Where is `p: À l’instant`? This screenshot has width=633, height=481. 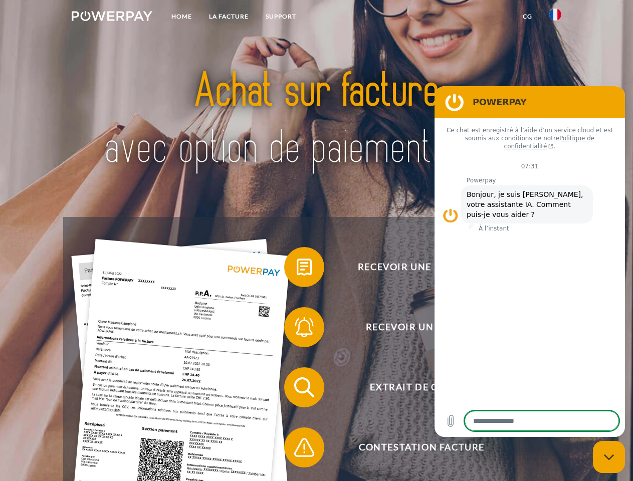
p: À l’instant is located at coordinates (59, 142).